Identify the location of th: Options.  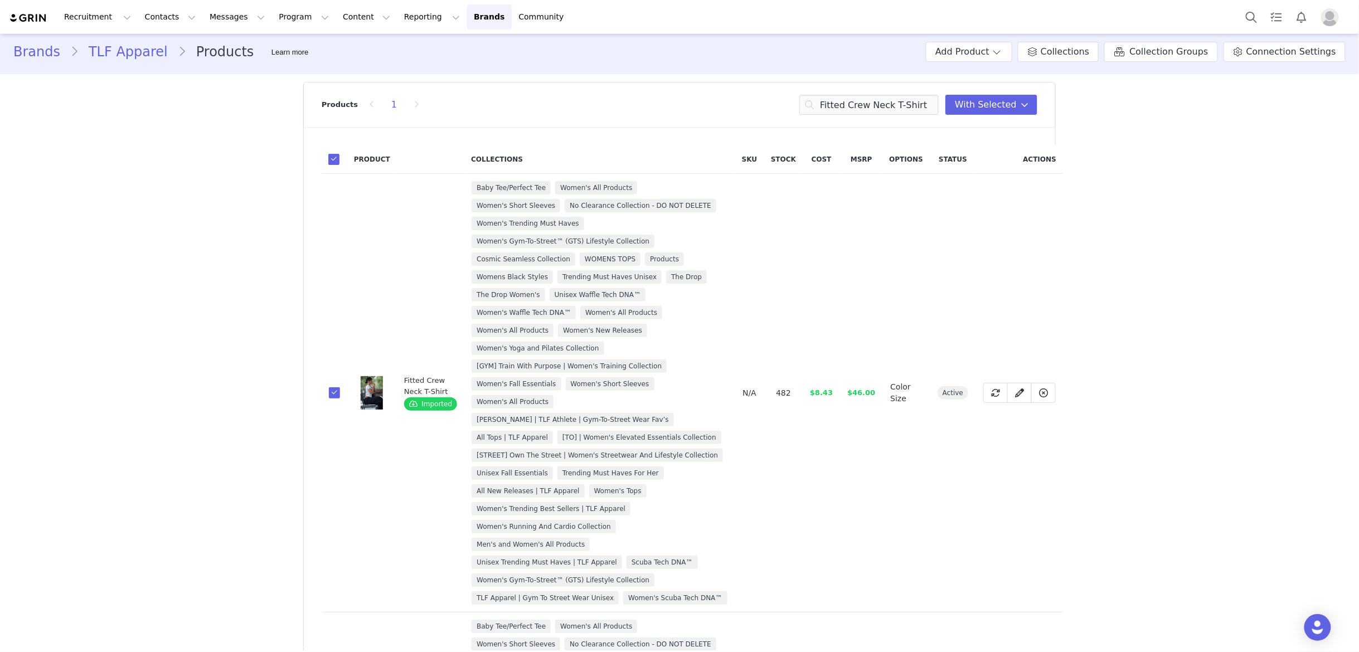
(906, 159).